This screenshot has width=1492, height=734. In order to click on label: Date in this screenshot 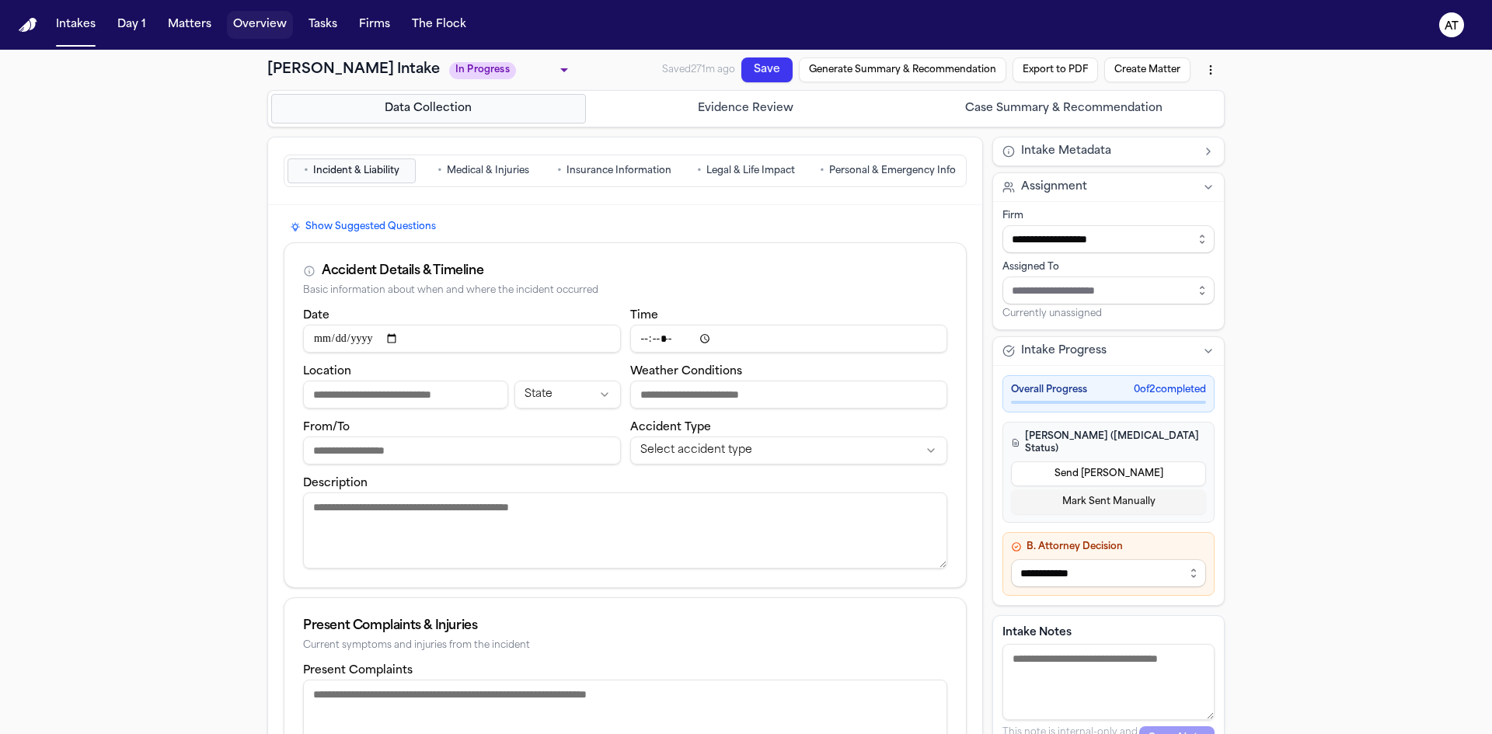, I will do `click(316, 315)`.